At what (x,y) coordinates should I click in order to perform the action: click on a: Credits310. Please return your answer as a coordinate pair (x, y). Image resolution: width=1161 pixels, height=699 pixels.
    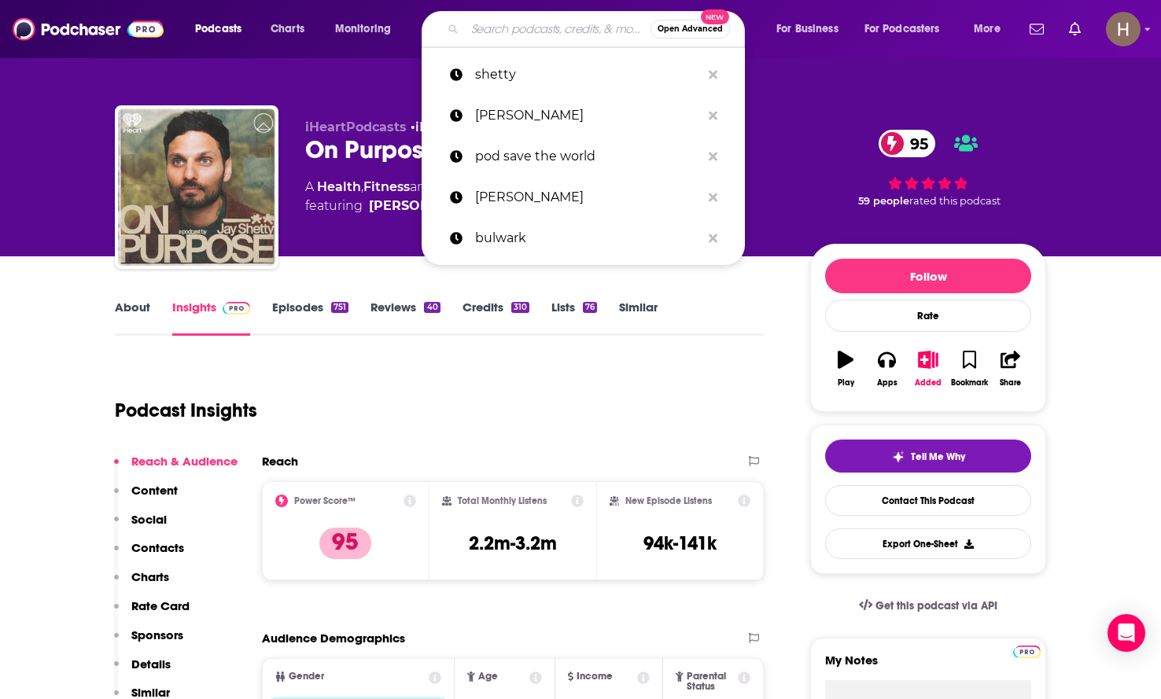
    Looking at the image, I should click on (495, 318).